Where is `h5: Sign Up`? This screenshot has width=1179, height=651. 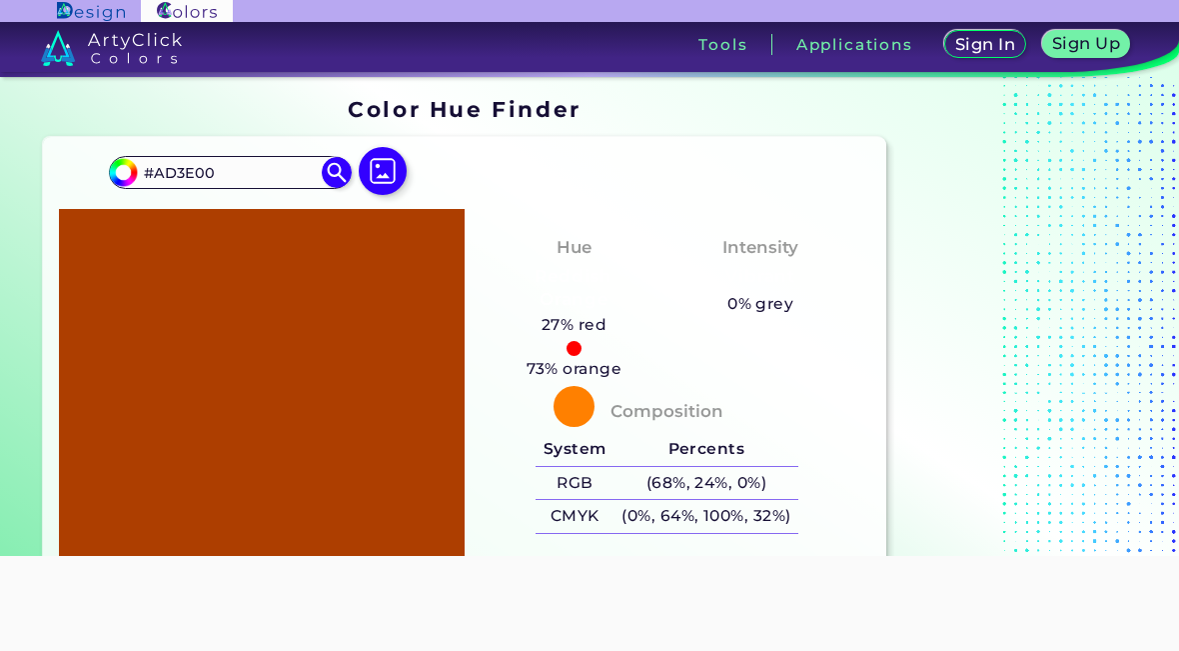
h5: Sign Up is located at coordinates (1087, 43).